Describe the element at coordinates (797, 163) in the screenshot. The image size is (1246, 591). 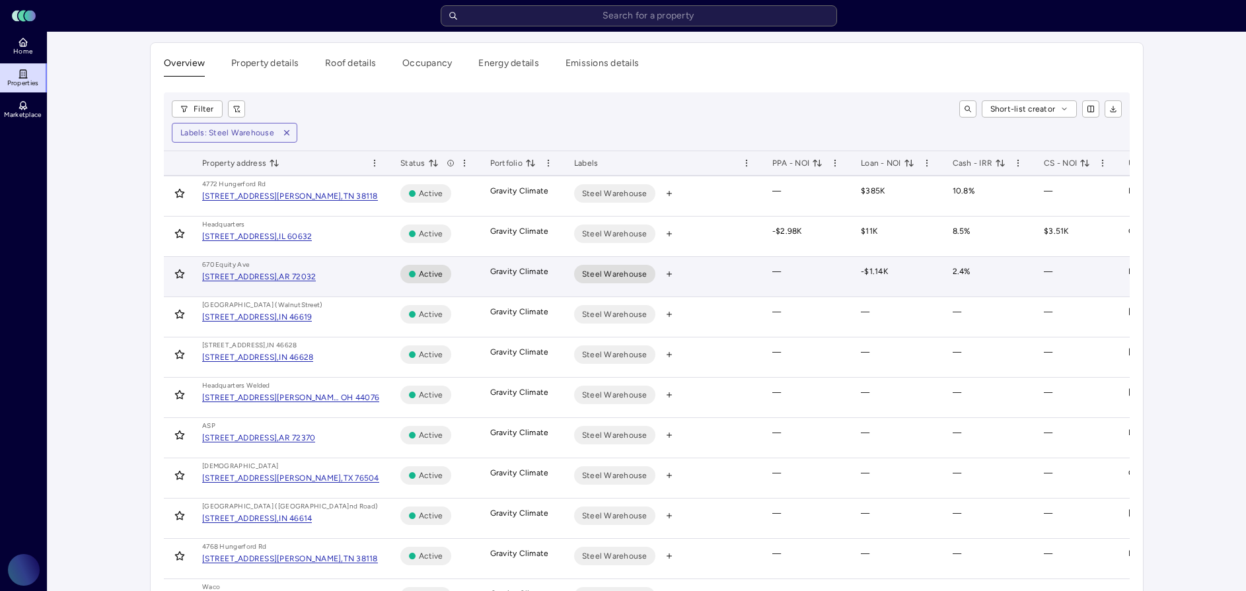
I see `span: PPA - NOI` at that location.